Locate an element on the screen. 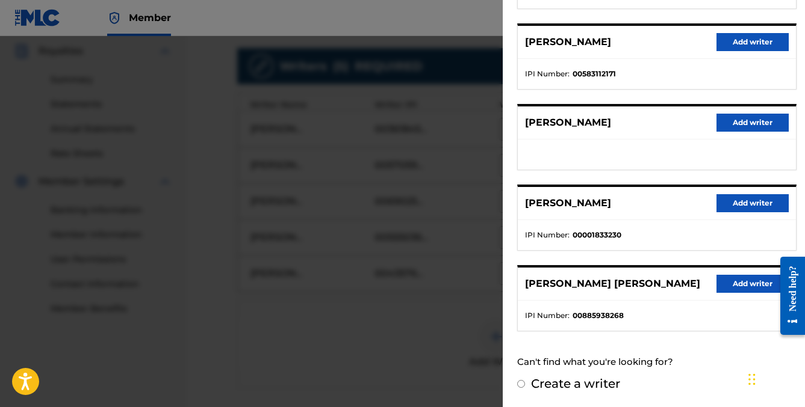 This screenshot has height=407, width=805. div: Can't find what you're looking for? is located at coordinates (657, 362).